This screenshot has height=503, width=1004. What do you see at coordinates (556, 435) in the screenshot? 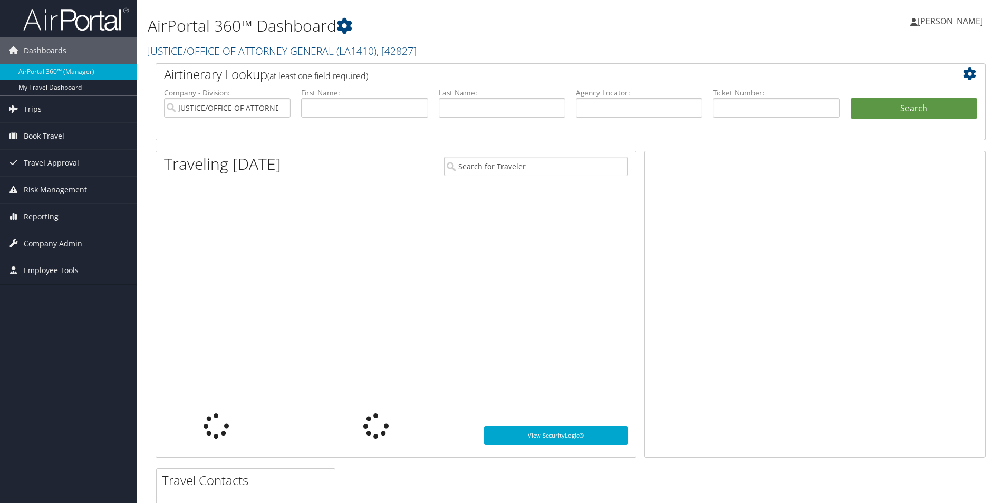
I see `a: View SecurityLogic®` at bounding box center [556, 435].